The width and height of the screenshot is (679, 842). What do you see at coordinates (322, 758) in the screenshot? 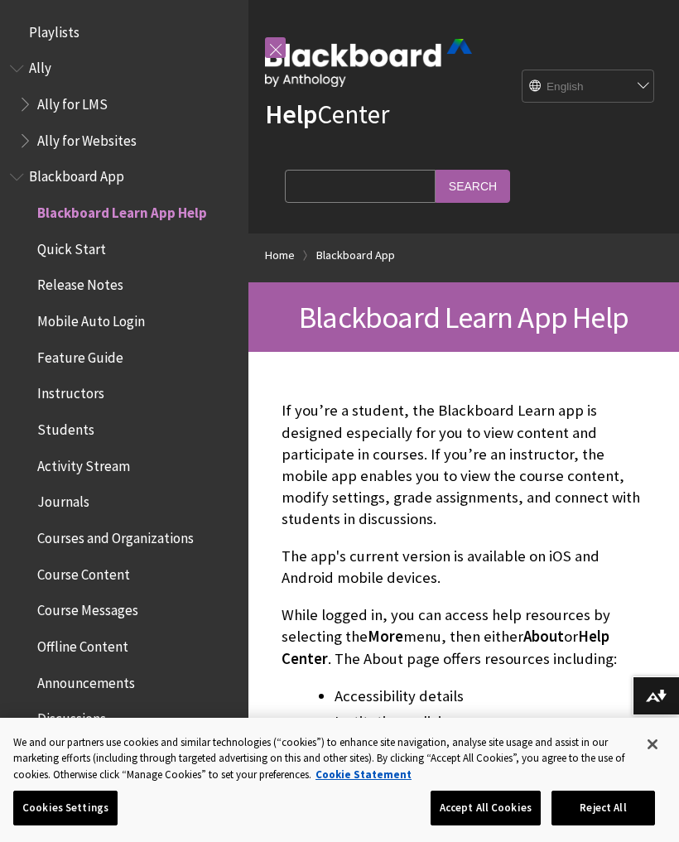
I see `div: We and our partners use cookies and similar technologies (“cookies”) to enhance site navigation, ...` at bounding box center [322, 758].